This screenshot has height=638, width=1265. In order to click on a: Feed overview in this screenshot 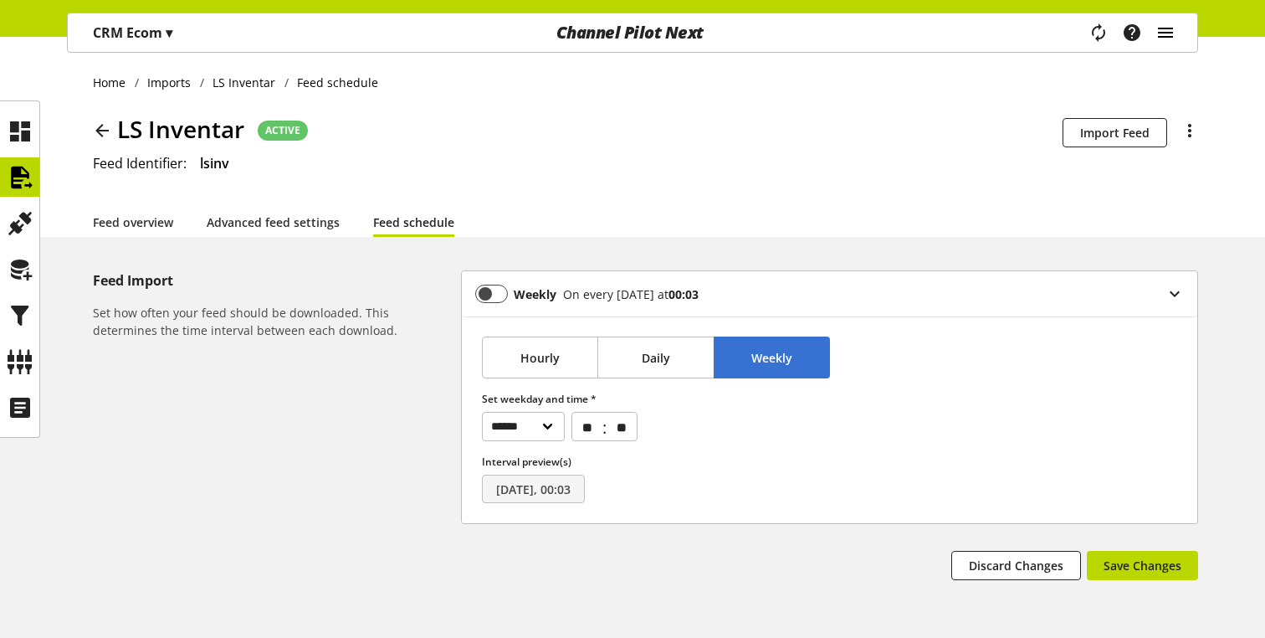, I will do `click(133, 222)`.